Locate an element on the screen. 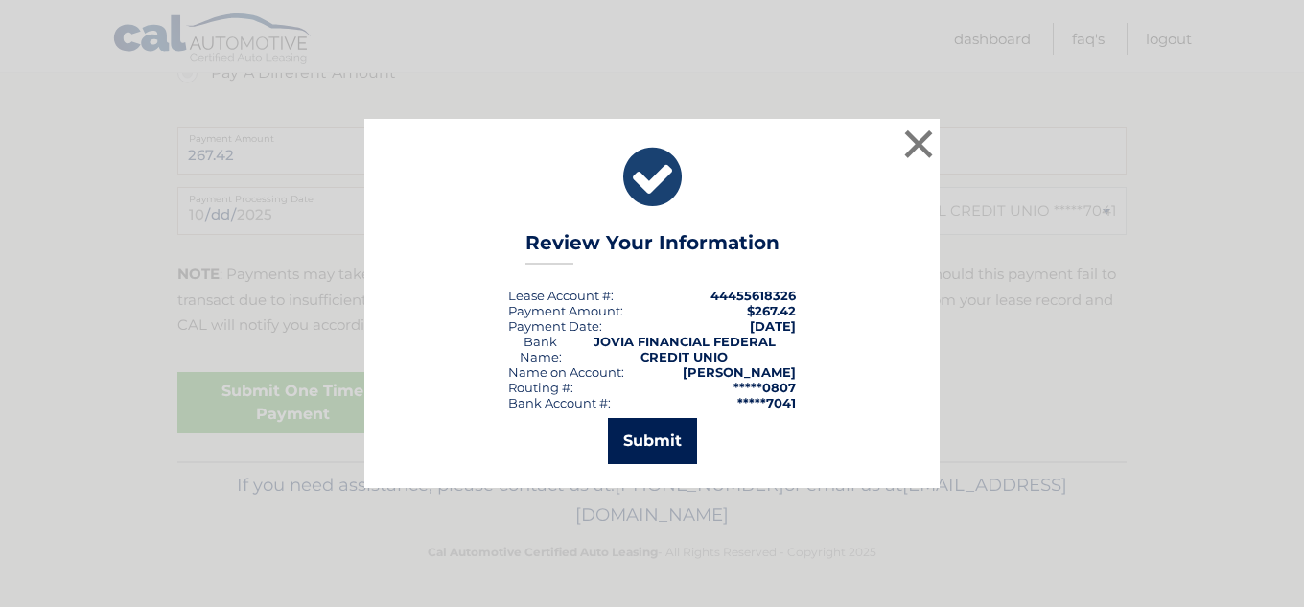 The image size is (1304, 607). div: Bank Account #: is located at coordinates (559, 403).